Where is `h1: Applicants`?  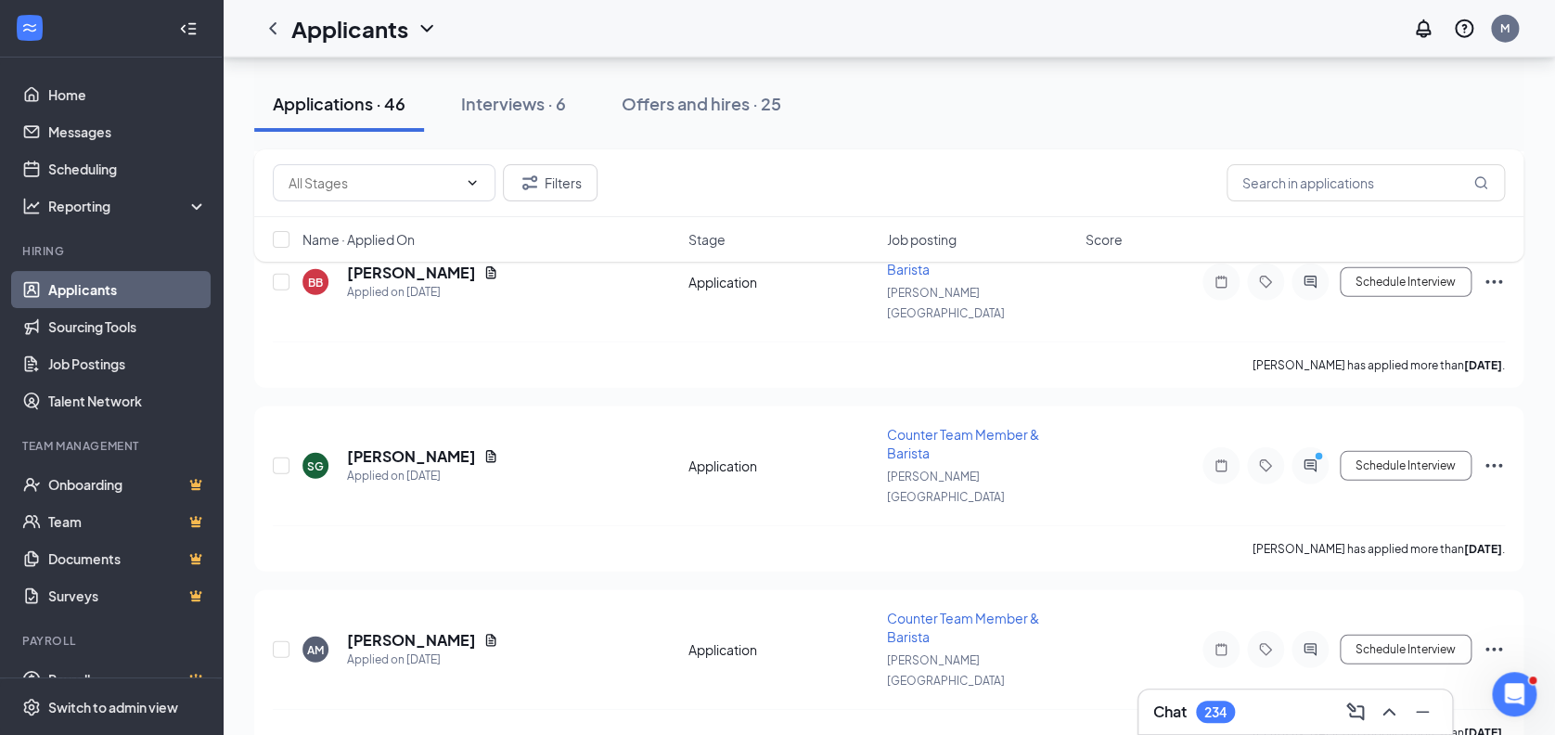
h1: Applicants is located at coordinates (350, 29).